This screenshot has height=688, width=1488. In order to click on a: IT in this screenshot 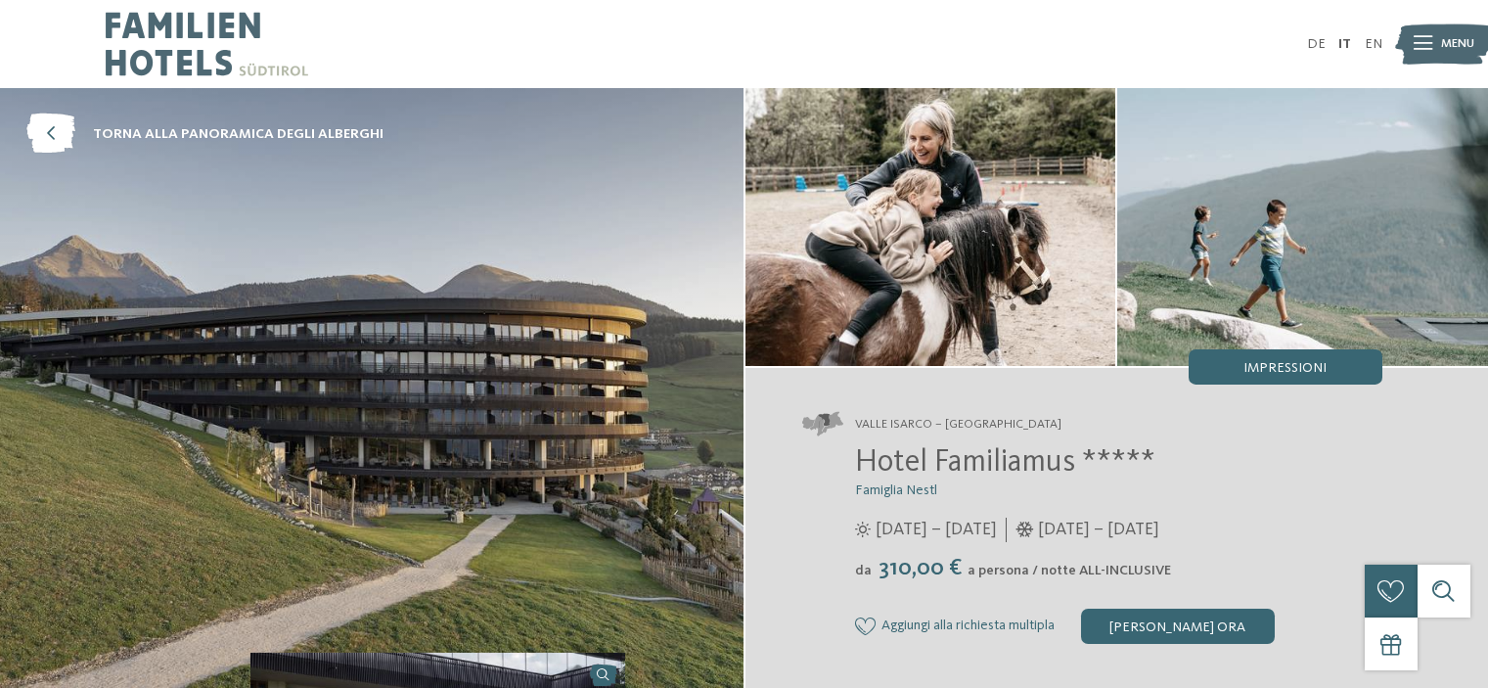, I will do `click(1344, 44)`.